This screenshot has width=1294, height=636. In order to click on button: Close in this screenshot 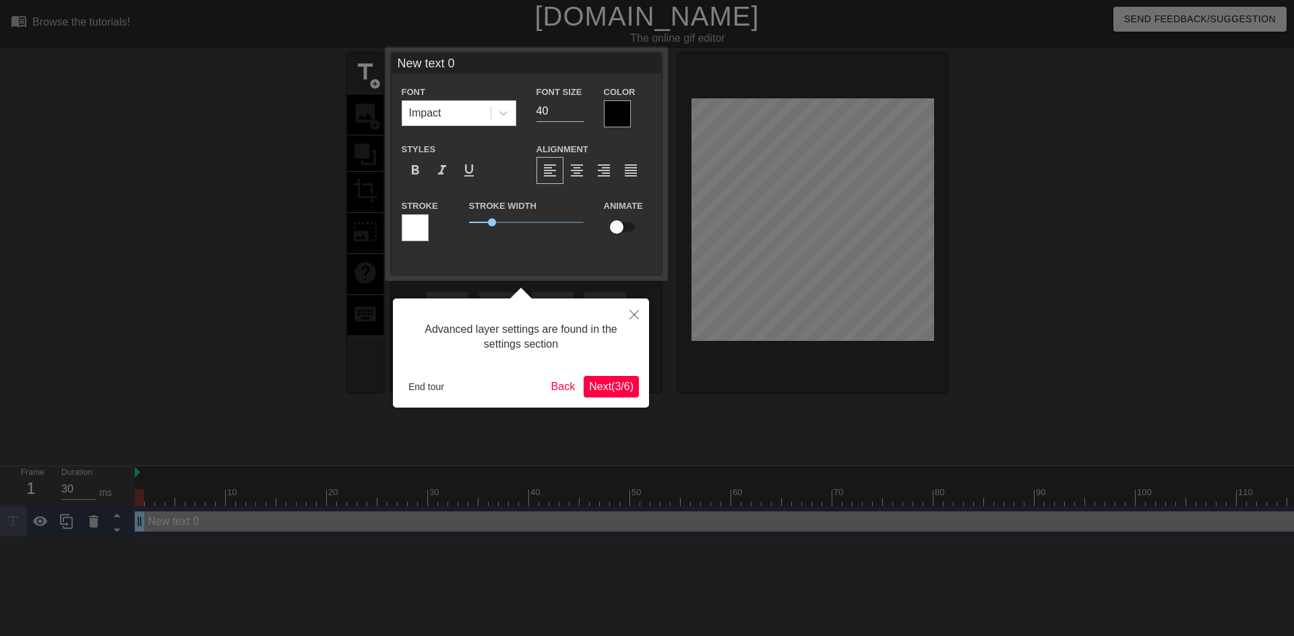, I will do `click(634, 314)`.